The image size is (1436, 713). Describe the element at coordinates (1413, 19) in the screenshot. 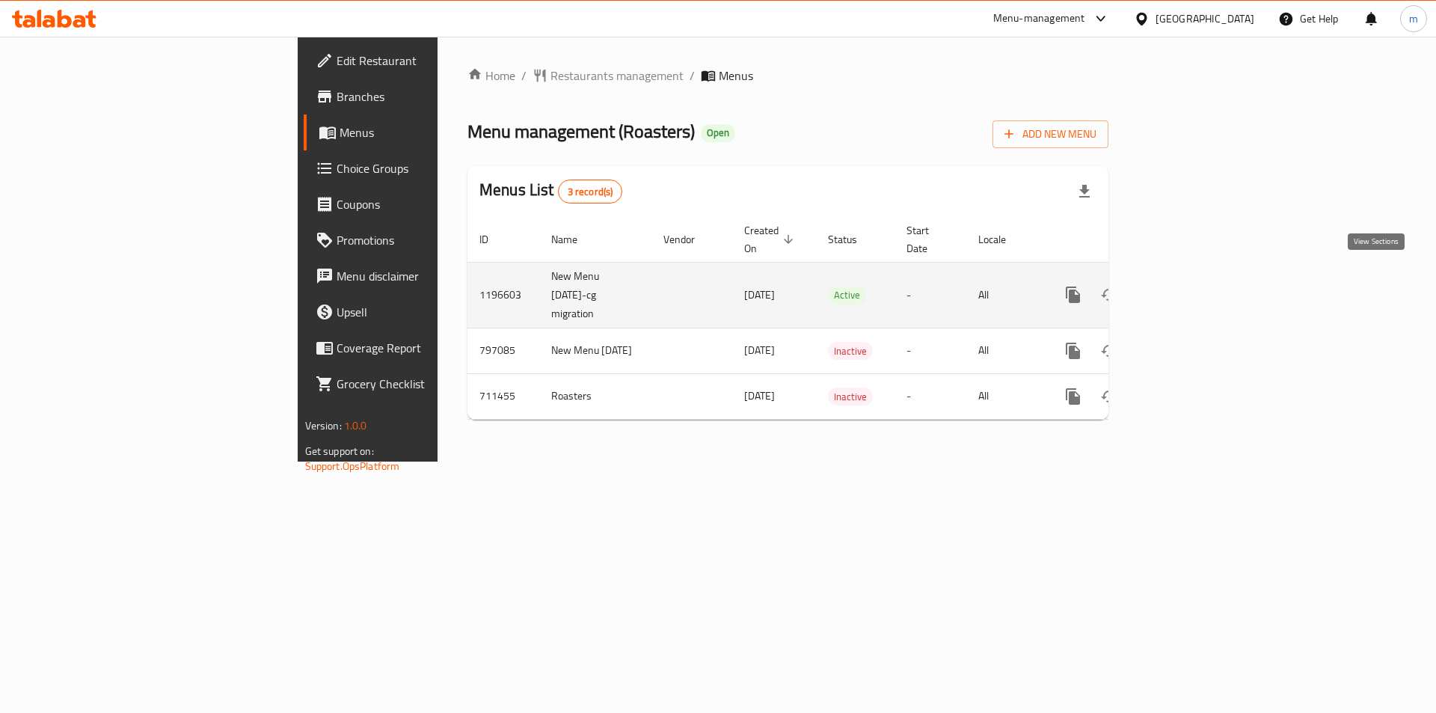

I see `span: m` at that location.